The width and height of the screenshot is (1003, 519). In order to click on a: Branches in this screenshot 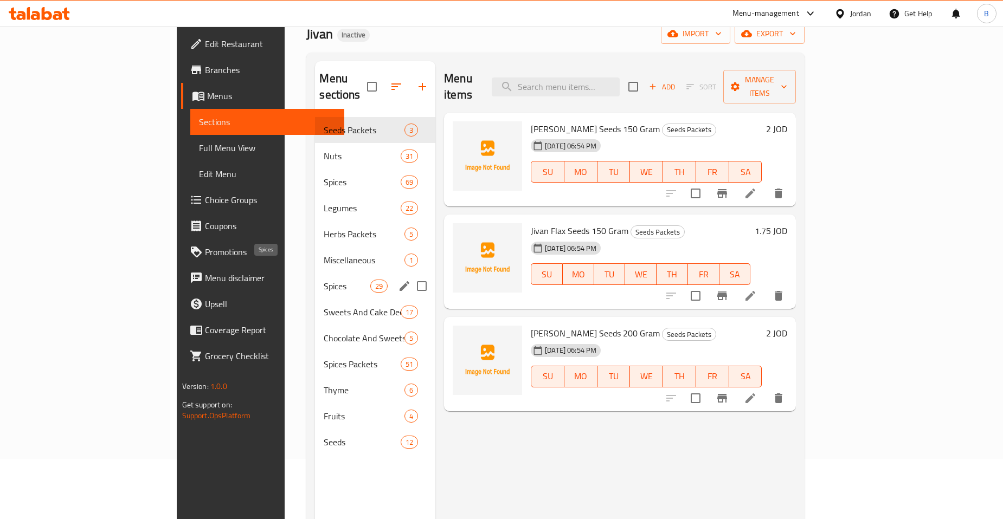, I will do `click(262, 70)`.